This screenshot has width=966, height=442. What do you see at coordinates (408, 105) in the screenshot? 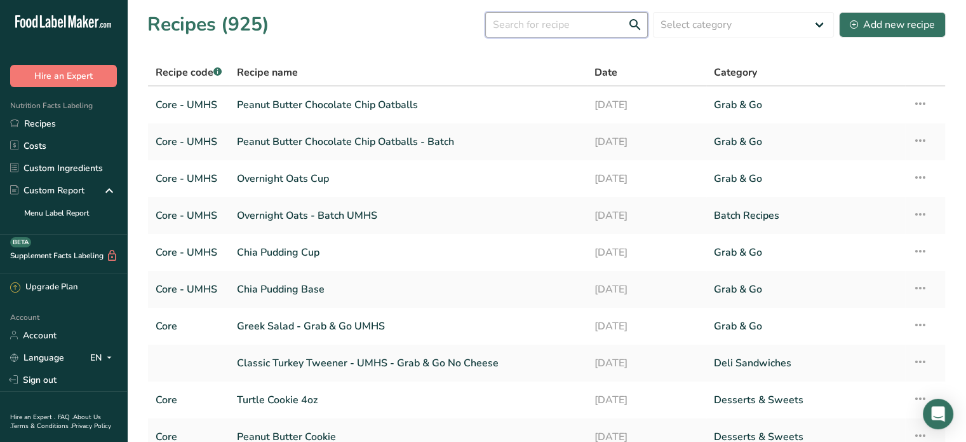
I see `a: Peanut Butter Chocolate Chip Oatballs` at bounding box center [408, 105].